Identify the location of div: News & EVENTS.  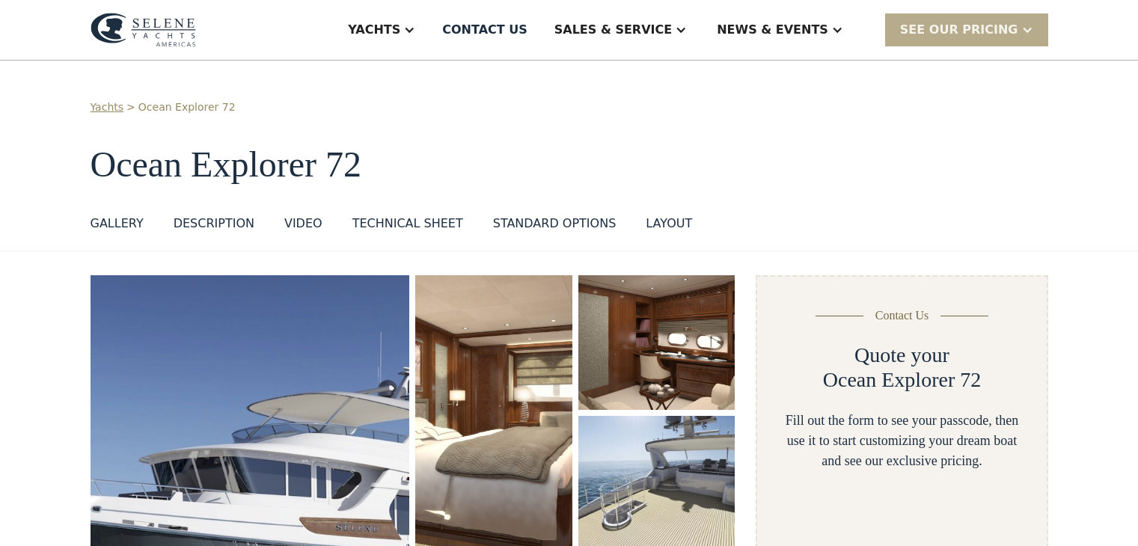
(772, 30).